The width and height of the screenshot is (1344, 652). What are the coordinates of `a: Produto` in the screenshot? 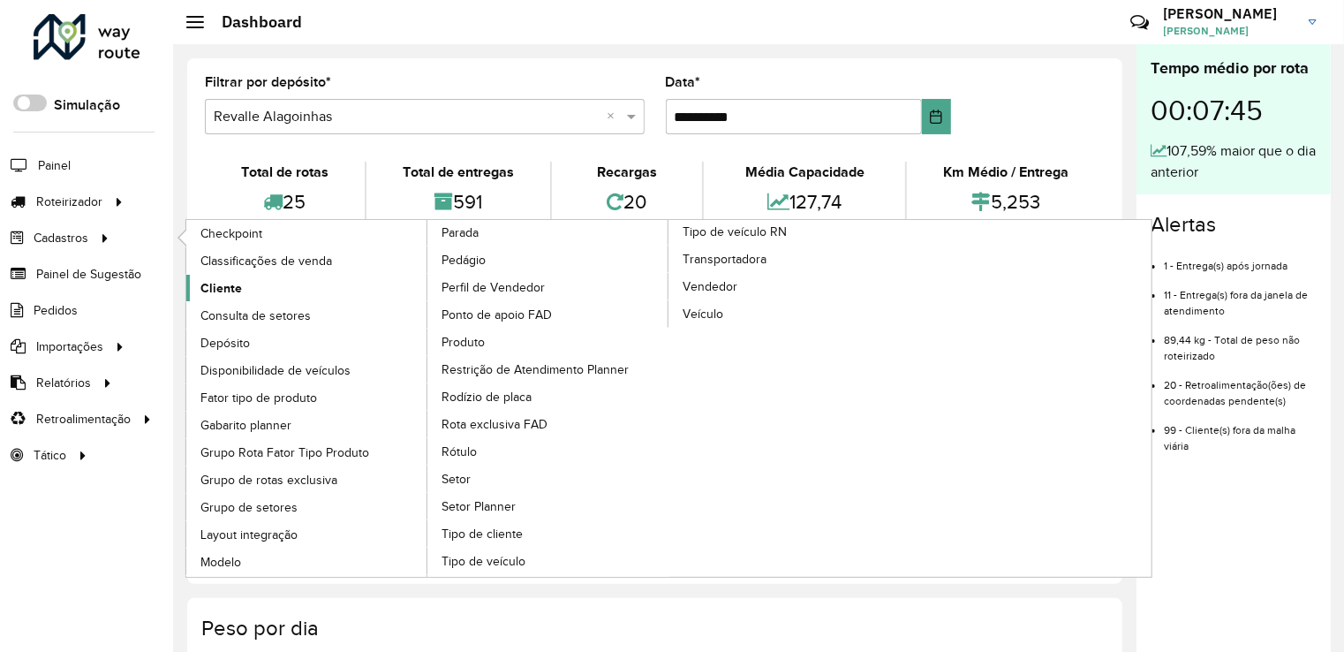 It's located at (548, 342).